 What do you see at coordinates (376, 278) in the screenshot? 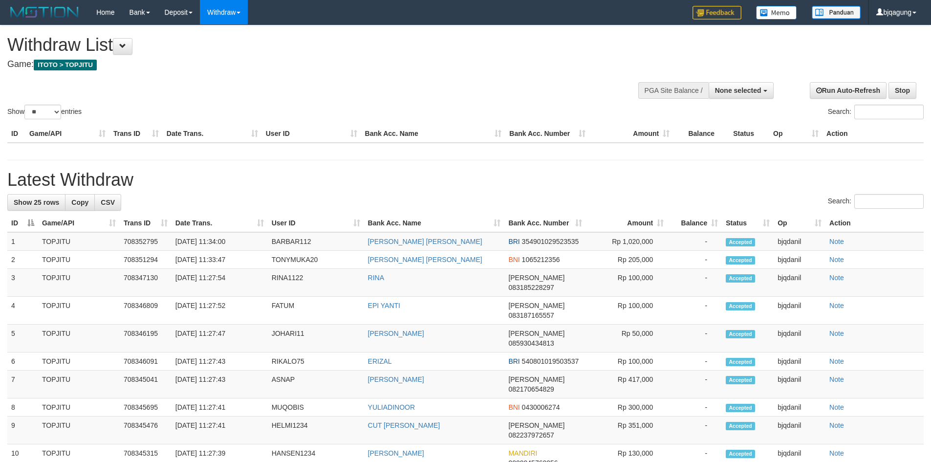
I see `a: RINA` at bounding box center [376, 278].